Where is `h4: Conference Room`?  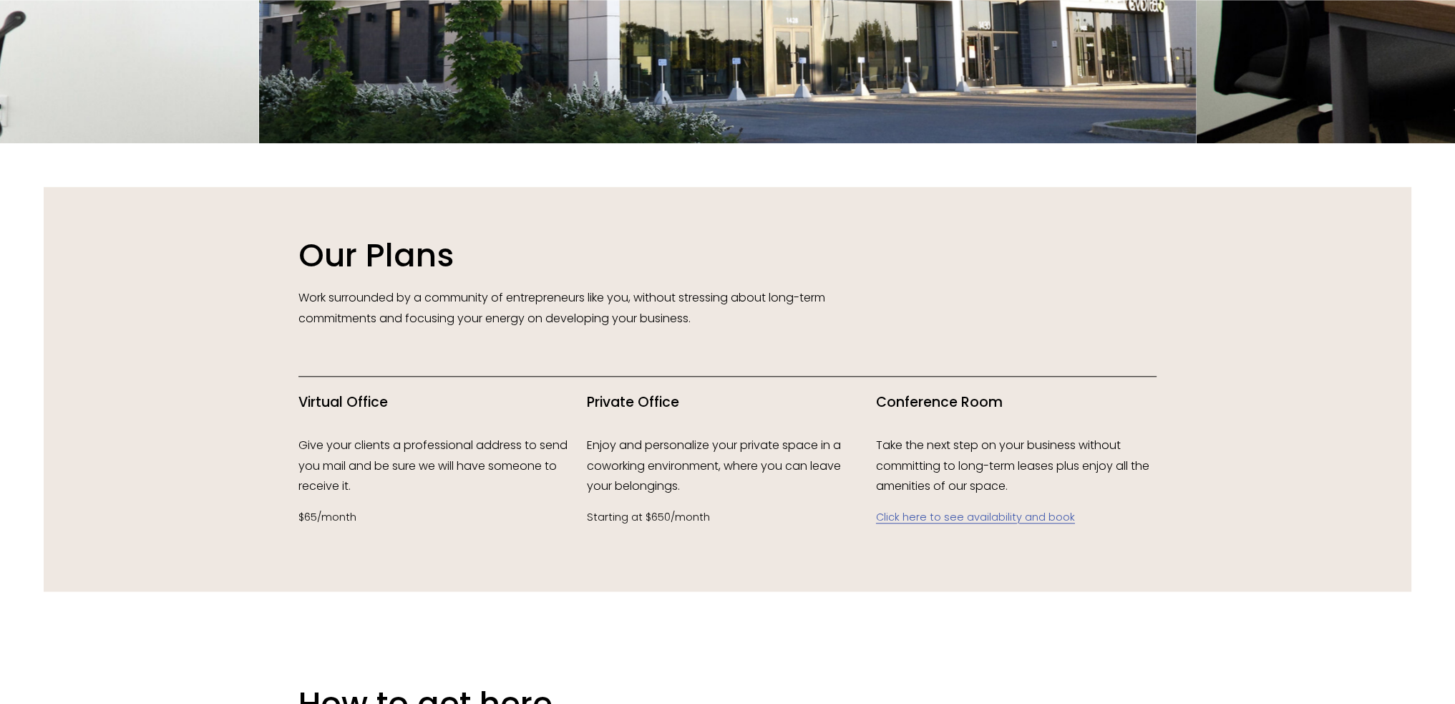 h4: Conference Room is located at coordinates (1016, 402).